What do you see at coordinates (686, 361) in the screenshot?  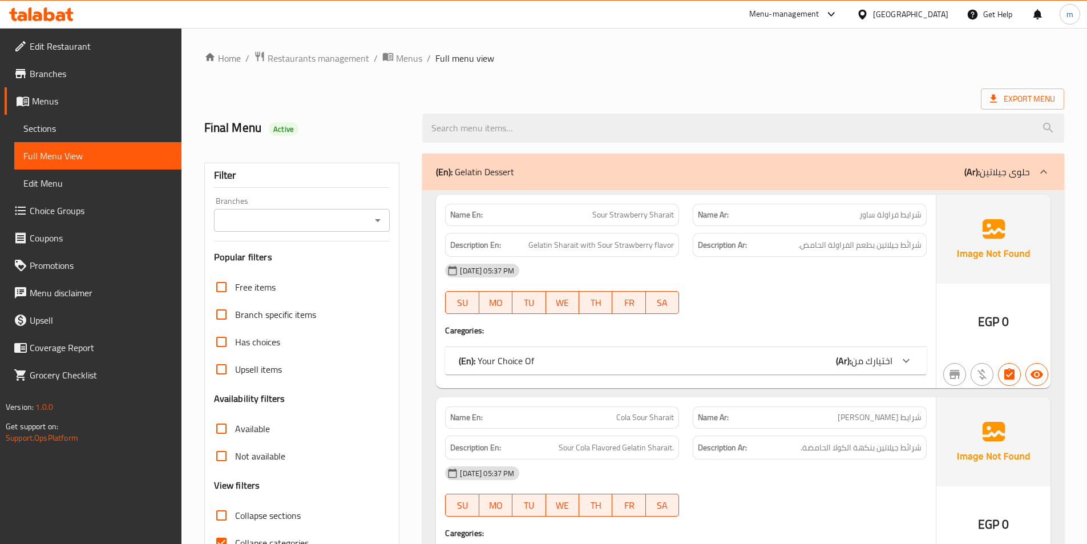 I see `div: (En): Your Choice Of(Ar):اختيارك من` at bounding box center [686, 361].